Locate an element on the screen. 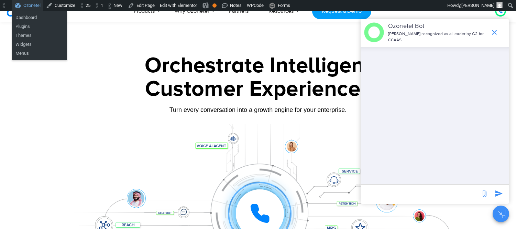  p: Ozonetel Bot is located at coordinates (438, 26).